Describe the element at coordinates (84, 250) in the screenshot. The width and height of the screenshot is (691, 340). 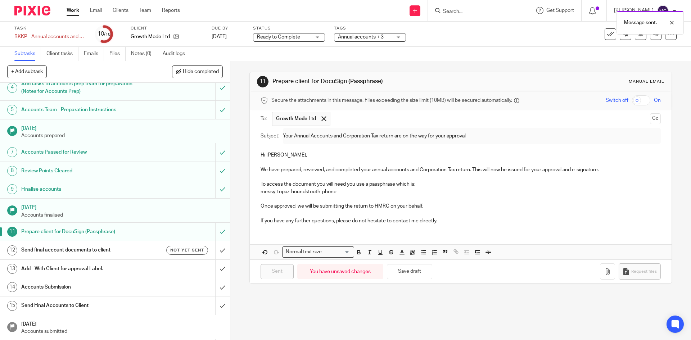
I see `h1: Send final account documents to client` at that location.